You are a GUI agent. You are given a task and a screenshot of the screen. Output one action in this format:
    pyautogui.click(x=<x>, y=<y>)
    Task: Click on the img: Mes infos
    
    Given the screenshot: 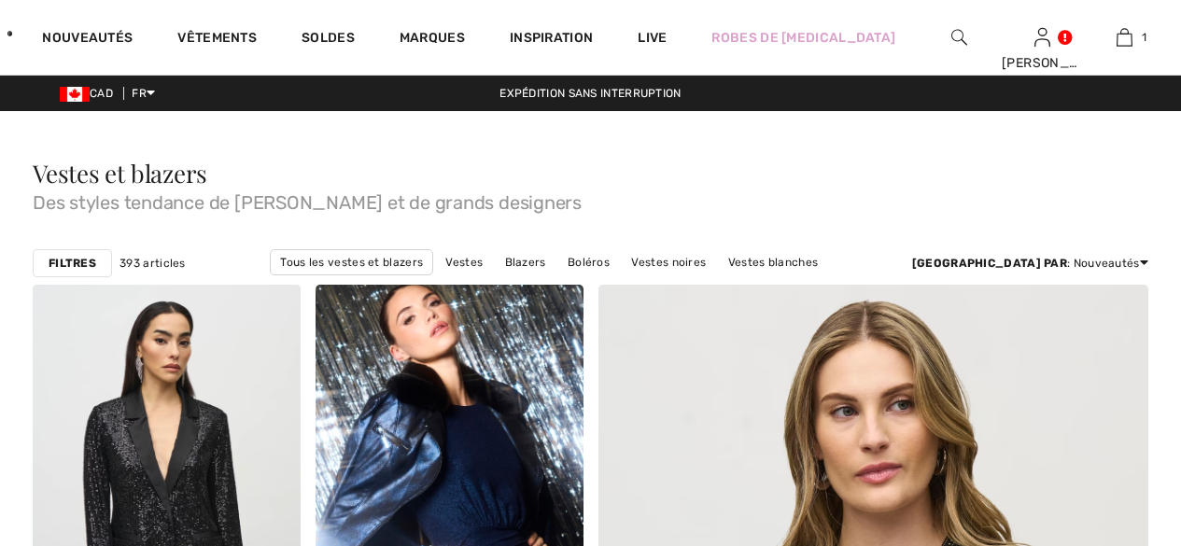 What is the action you would take?
    pyautogui.click(x=1042, y=37)
    